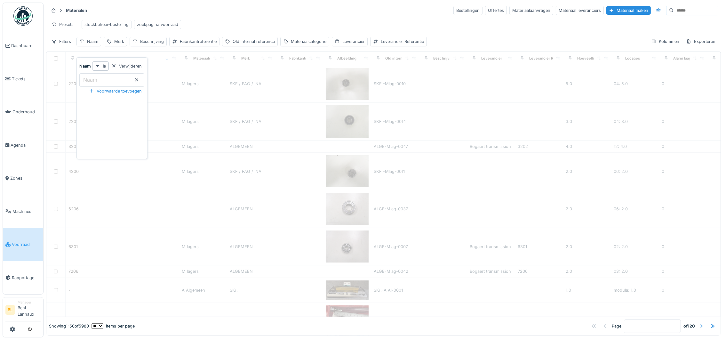  Describe the element at coordinates (157, 24) in the screenshot. I see `div: zoekpagina voorraad` at that location.